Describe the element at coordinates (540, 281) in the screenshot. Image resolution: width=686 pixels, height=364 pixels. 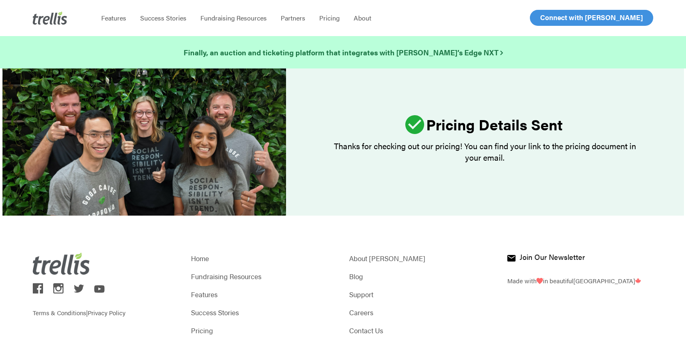
I see `img: Love From Trellis` at that location.